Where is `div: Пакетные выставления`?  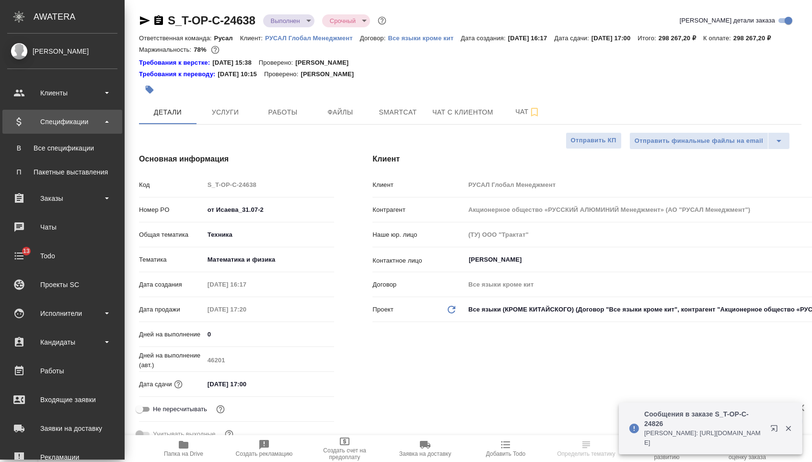 div: Пакетные выставления is located at coordinates (62, 172).